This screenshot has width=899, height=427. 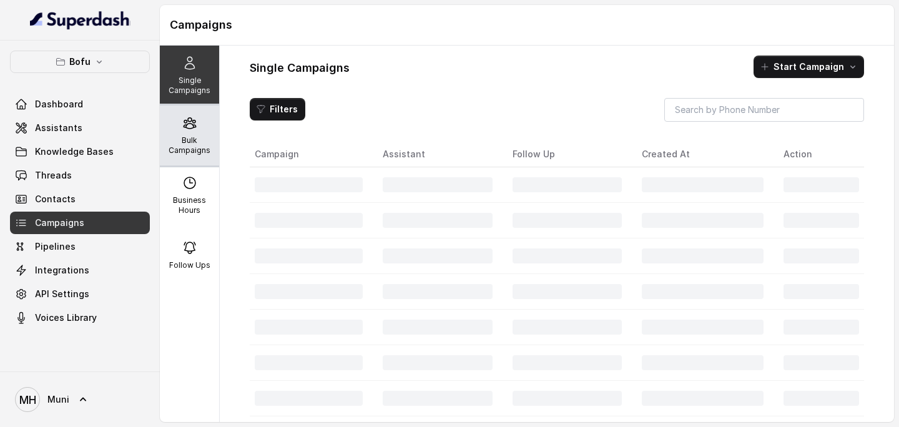 What do you see at coordinates (80, 223) in the screenshot?
I see `a: Campaigns` at bounding box center [80, 223].